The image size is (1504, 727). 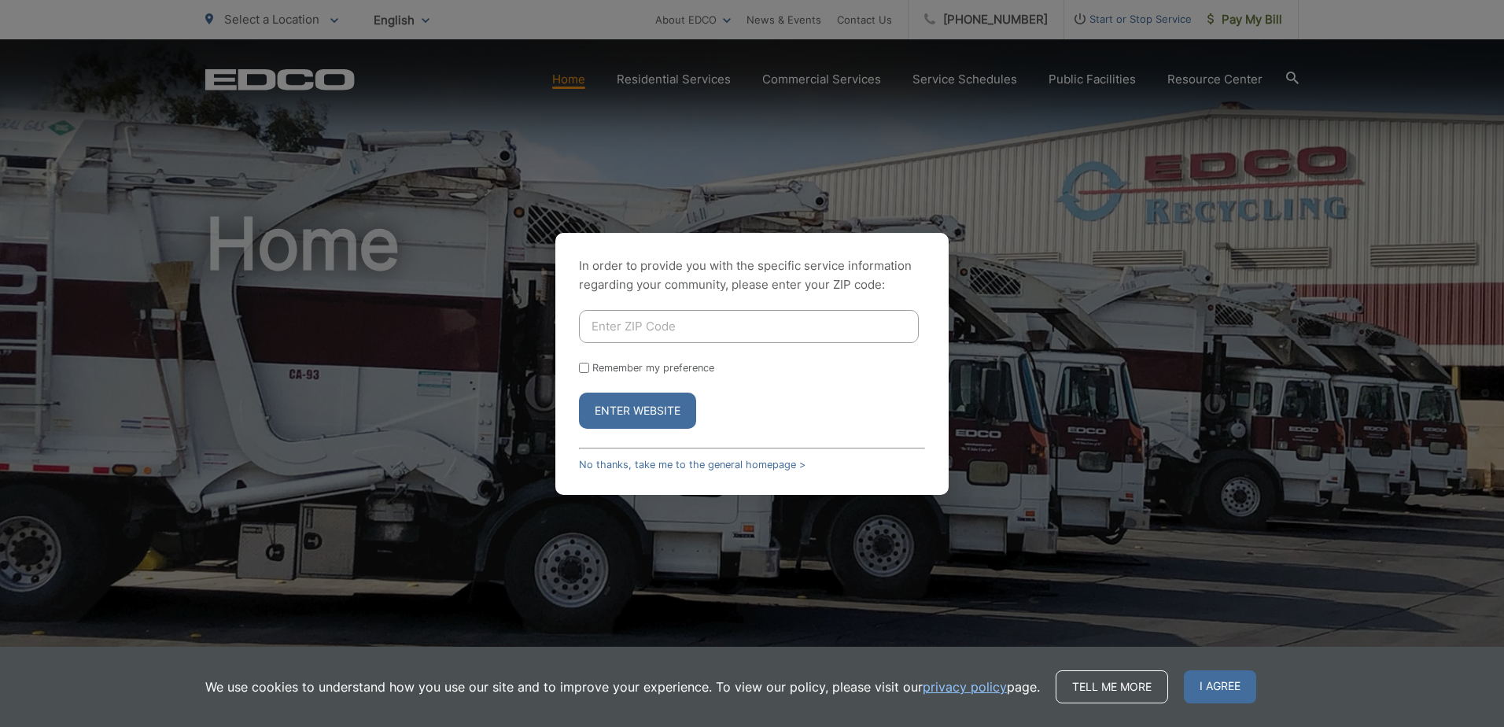 I want to click on a: No thanks, take me to the general homepage >, so click(x=692, y=464).